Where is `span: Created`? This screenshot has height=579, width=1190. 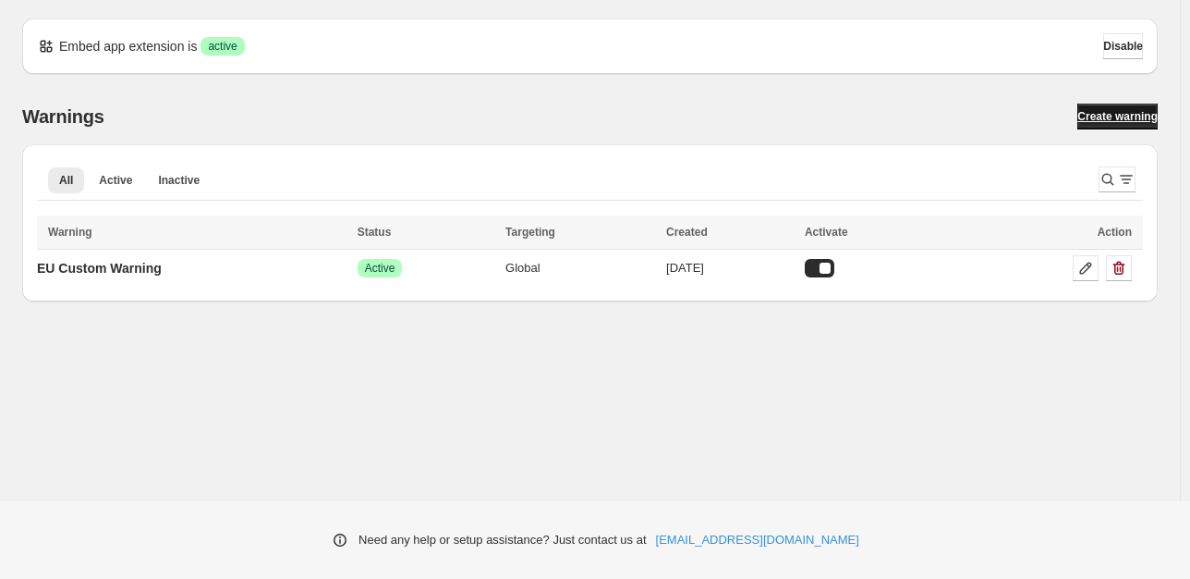
span: Created is located at coordinates (687, 232).